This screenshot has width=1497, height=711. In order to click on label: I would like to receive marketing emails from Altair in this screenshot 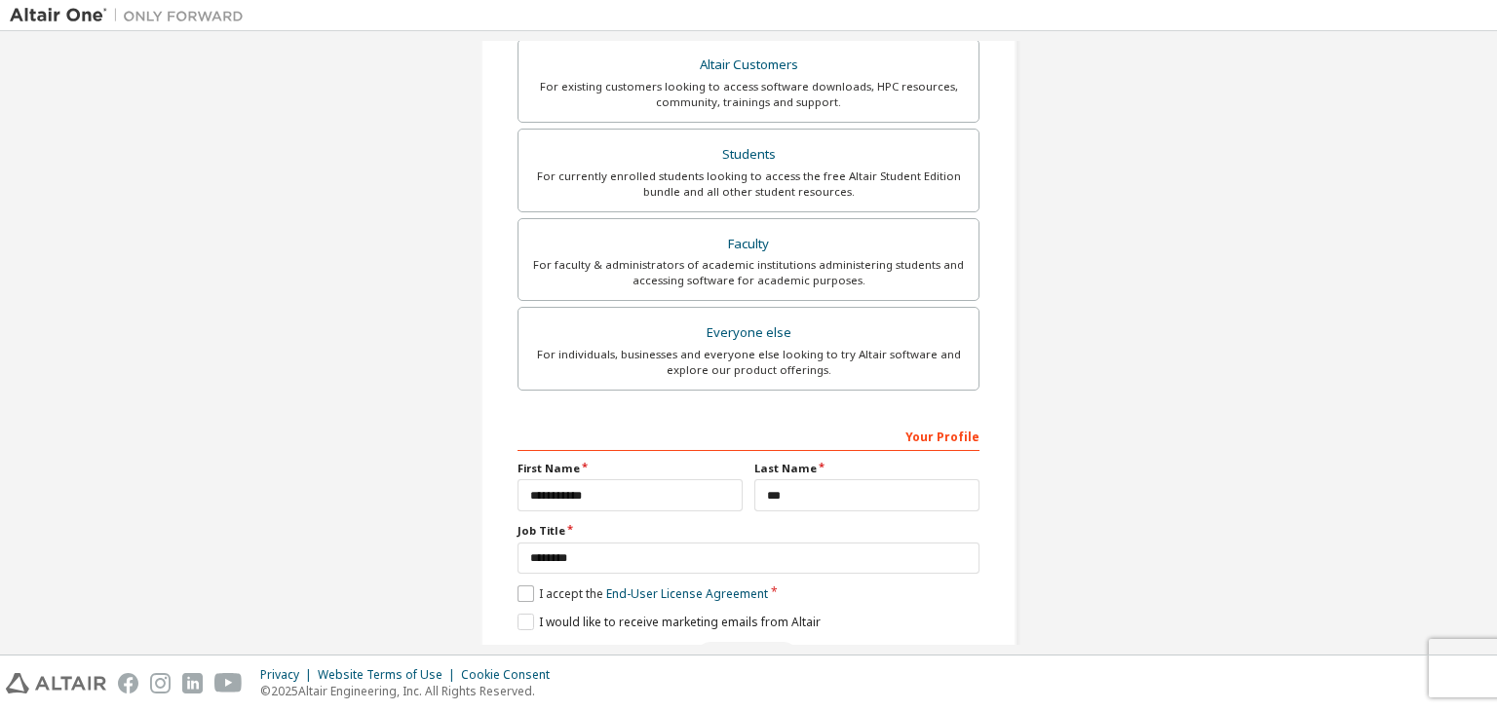, I will do `click(668, 622)`.